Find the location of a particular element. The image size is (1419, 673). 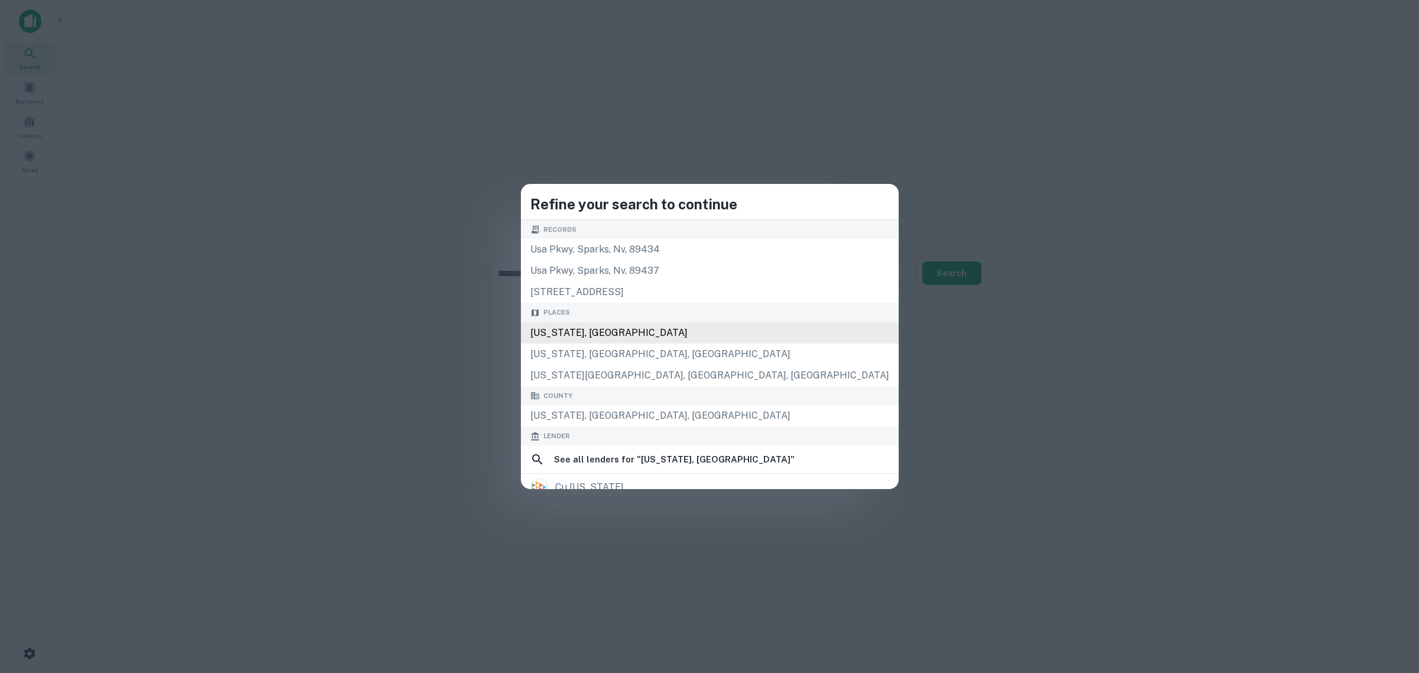

span: Places is located at coordinates (557, 312).